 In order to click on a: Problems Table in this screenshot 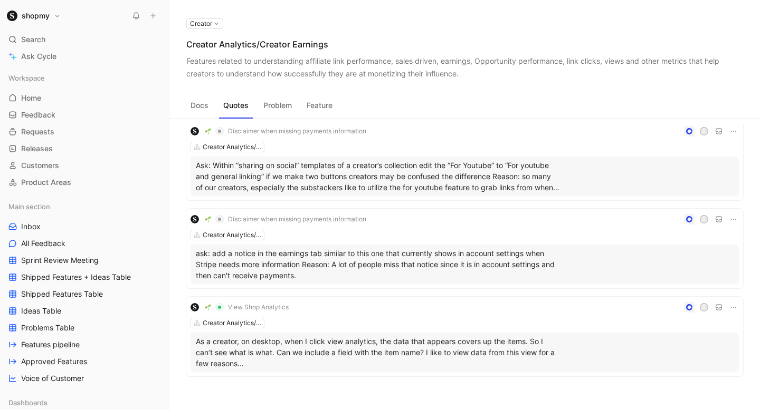, I will do `click(84, 328)`.